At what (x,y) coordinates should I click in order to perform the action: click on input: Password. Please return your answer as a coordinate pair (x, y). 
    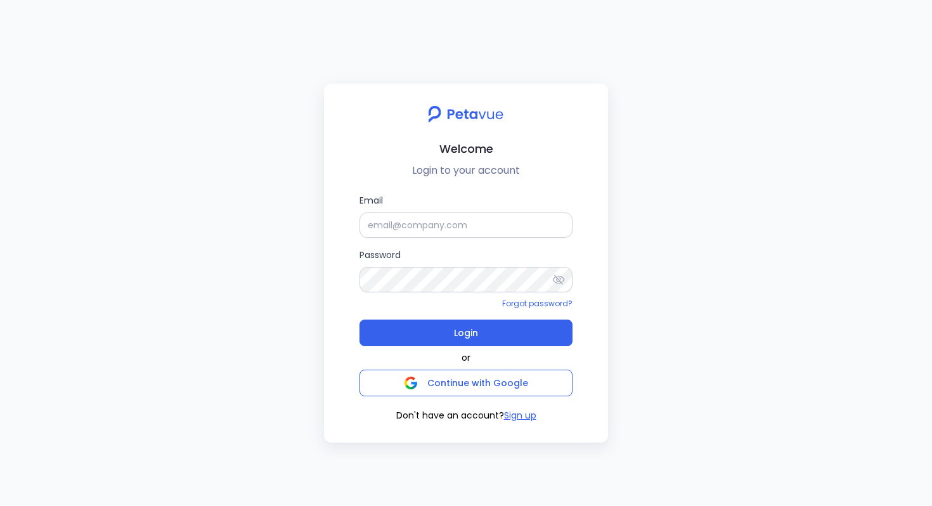
    Looking at the image, I should click on (466, 280).